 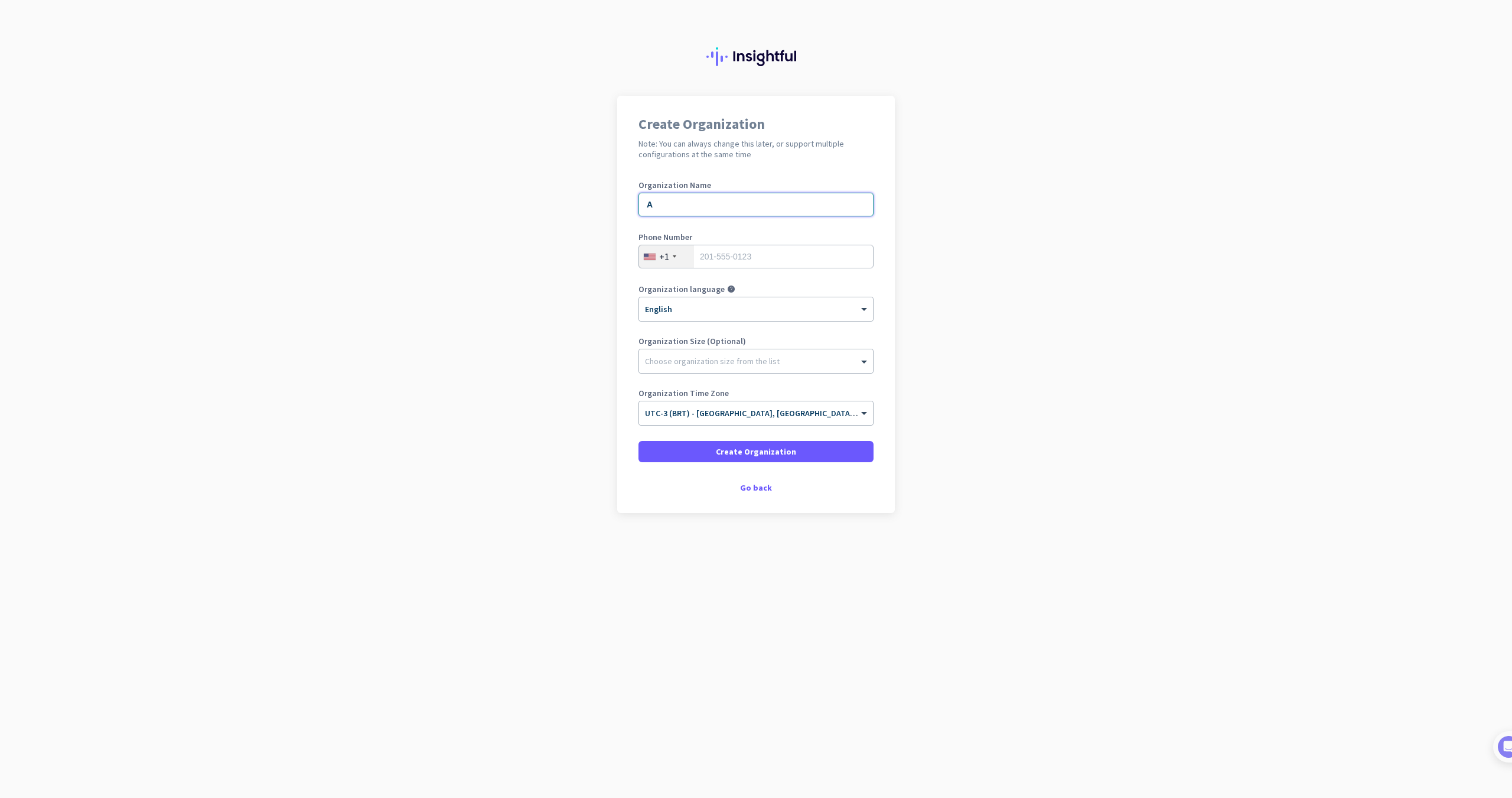 What do you see at coordinates (756, 57) in the screenshot?
I see `img: Insightful` at bounding box center [756, 57].